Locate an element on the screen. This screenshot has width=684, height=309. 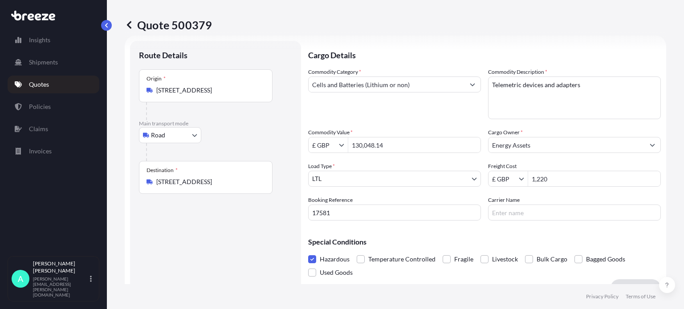
input: Commodity Value is located at coordinates (324, 145).